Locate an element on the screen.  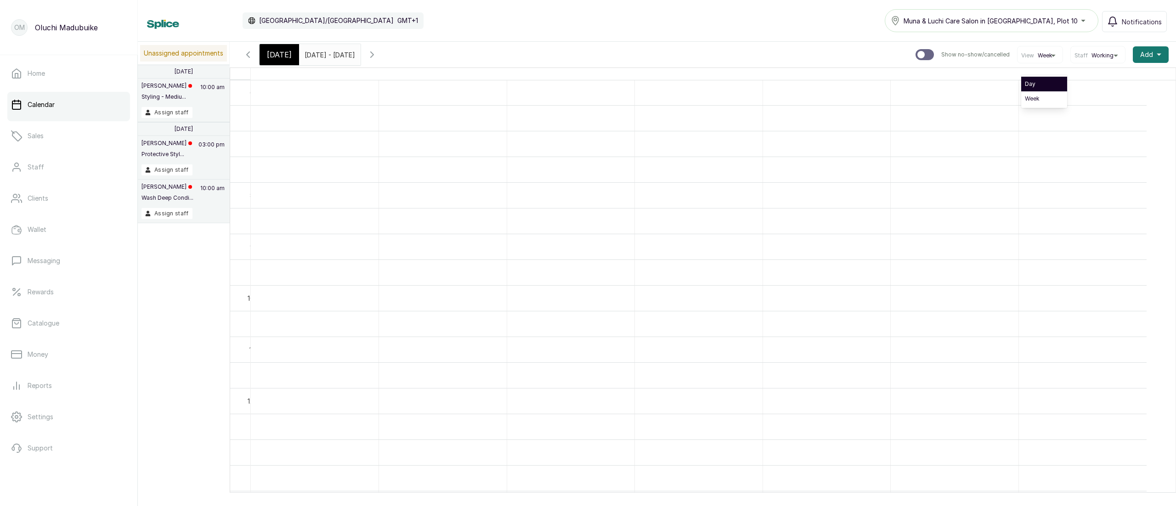
p: 03:00 pm is located at coordinates (211, 152).